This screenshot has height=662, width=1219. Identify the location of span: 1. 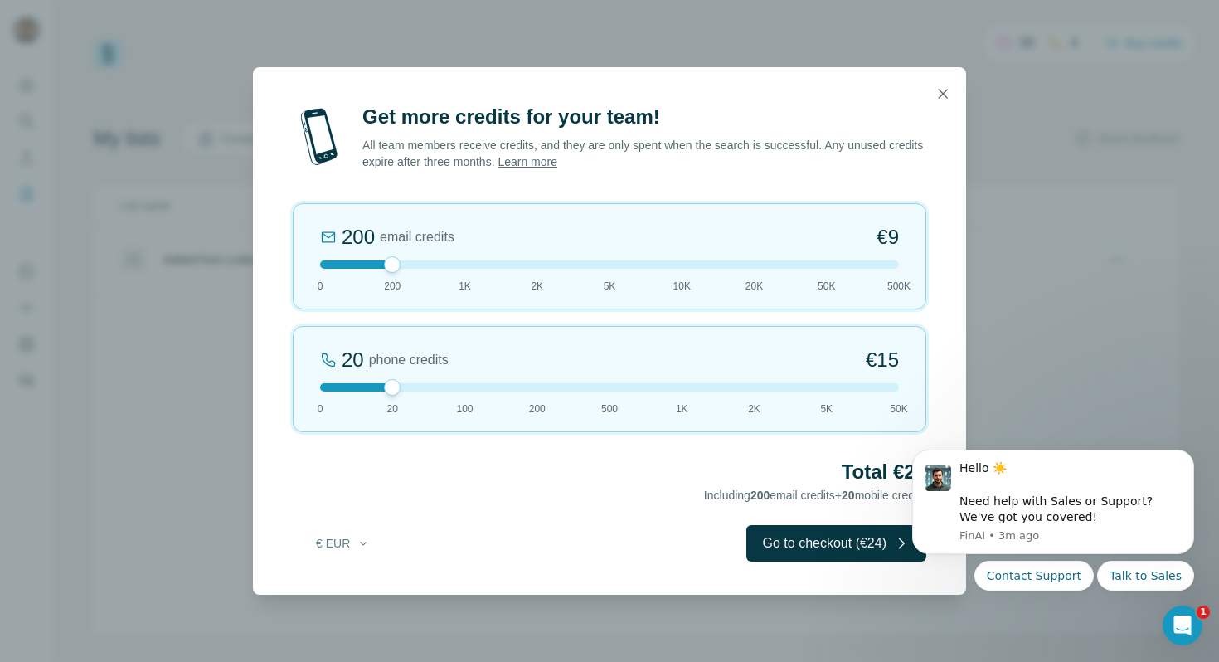
(1204, 612).